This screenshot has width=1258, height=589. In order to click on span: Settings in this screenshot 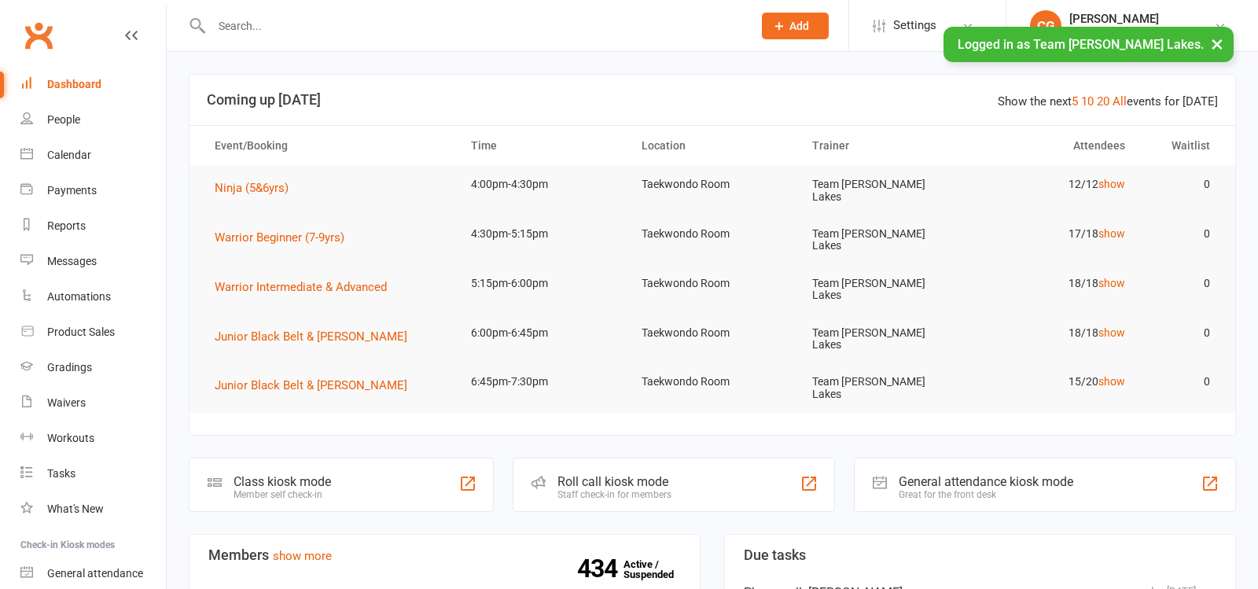, I will do `click(914, 25)`.